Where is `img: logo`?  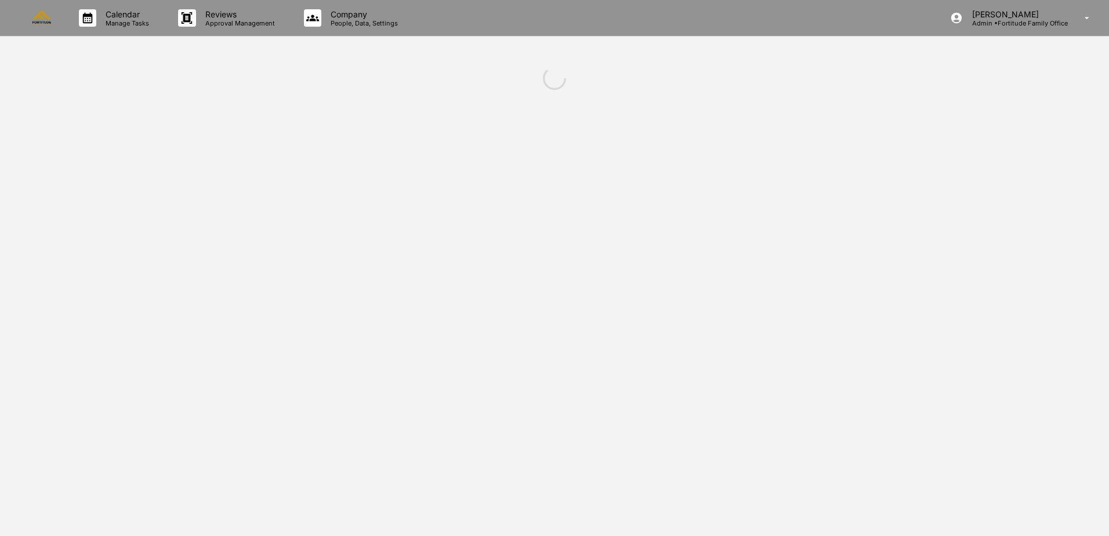
img: logo is located at coordinates (42, 17).